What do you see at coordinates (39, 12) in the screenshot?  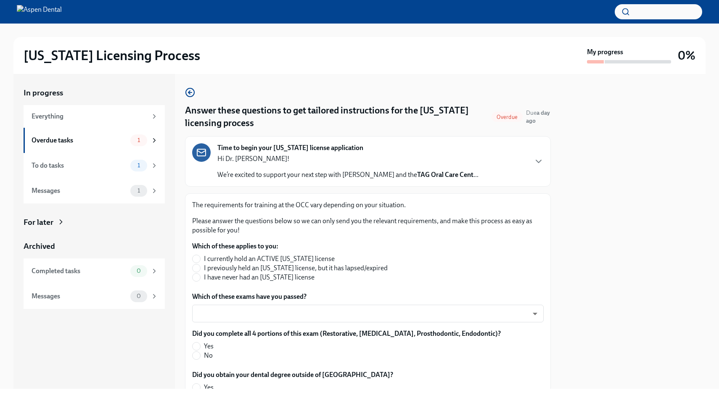 I see `img: Aspen Dental` at bounding box center [39, 12].